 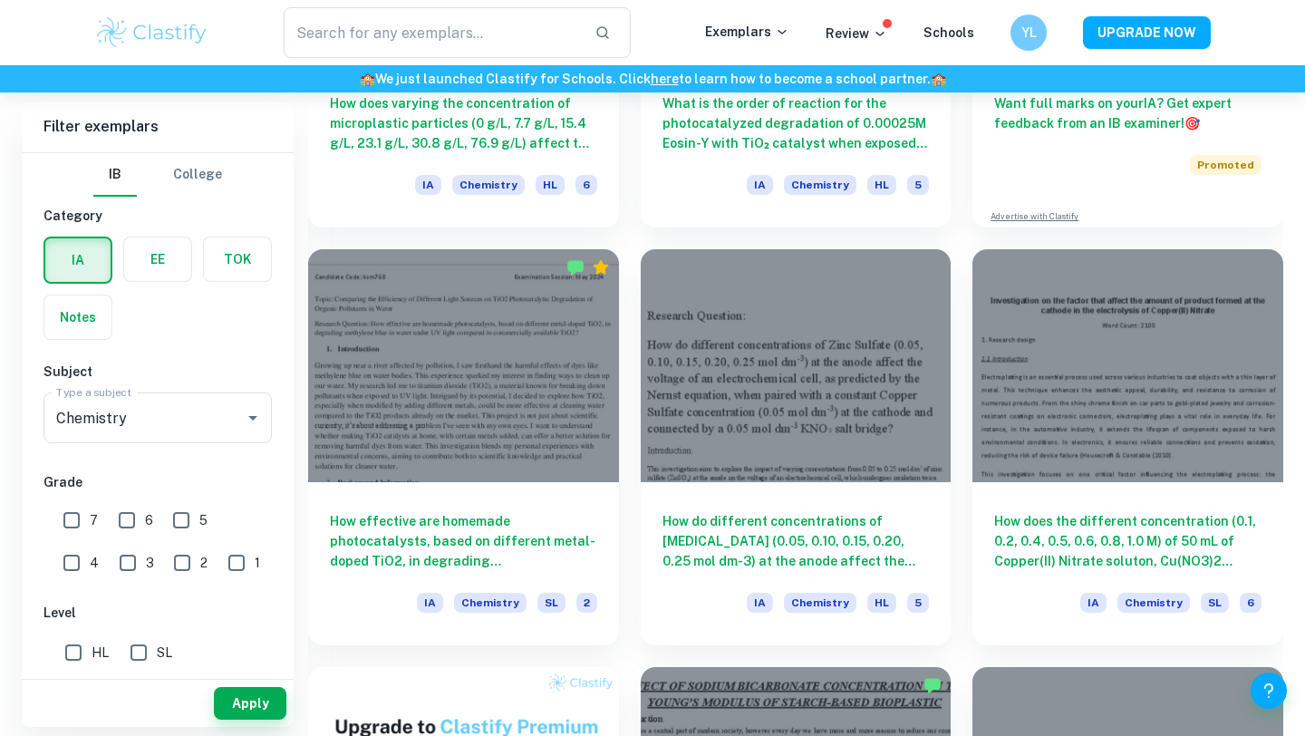 I want to click on h6: YL, so click(x=1029, y=33).